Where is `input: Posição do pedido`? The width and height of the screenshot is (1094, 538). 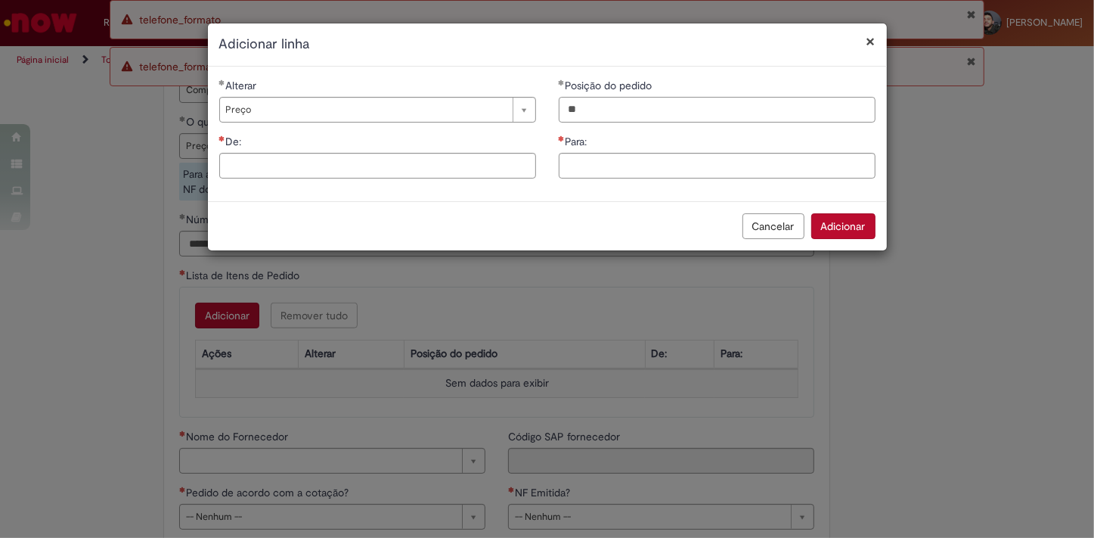 input: Posição do pedido is located at coordinates (717, 110).